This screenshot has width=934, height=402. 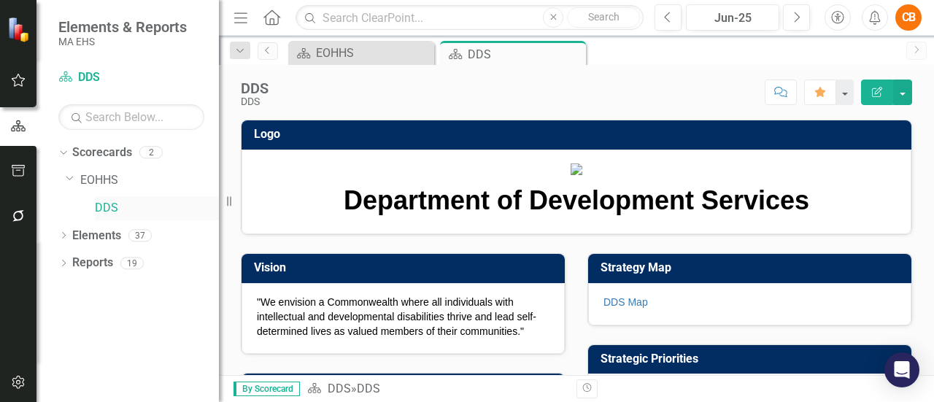 What do you see at coordinates (151, 153) in the screenshot?
I see `div: 2` at bounding box center [151, 153].